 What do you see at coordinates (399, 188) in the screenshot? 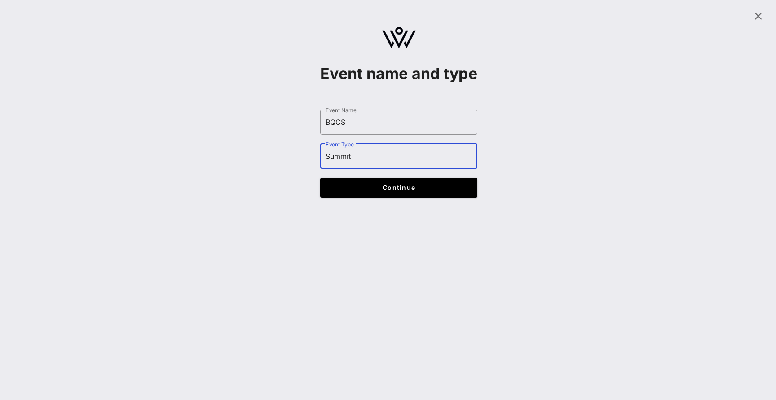
I see `button: Continue` at bounding box center [399, 188].